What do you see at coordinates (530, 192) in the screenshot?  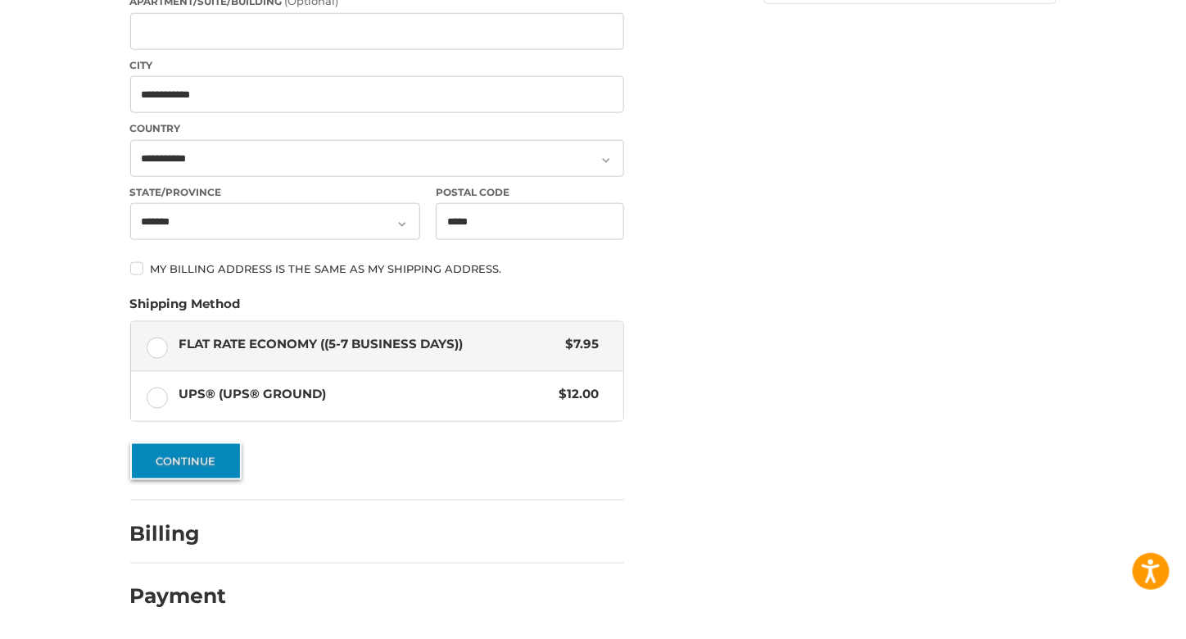 I see `label: Postal Code` at bounding box center [530, 192].